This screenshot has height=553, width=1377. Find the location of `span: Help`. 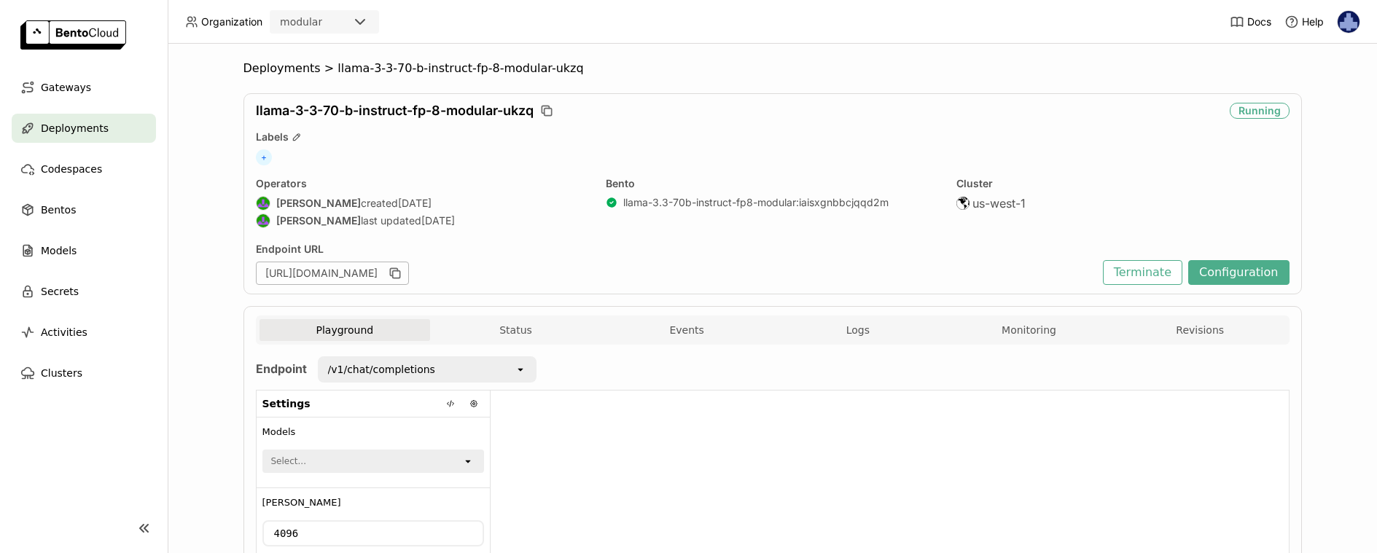

span: Help is located at coordinates (1312, 22).